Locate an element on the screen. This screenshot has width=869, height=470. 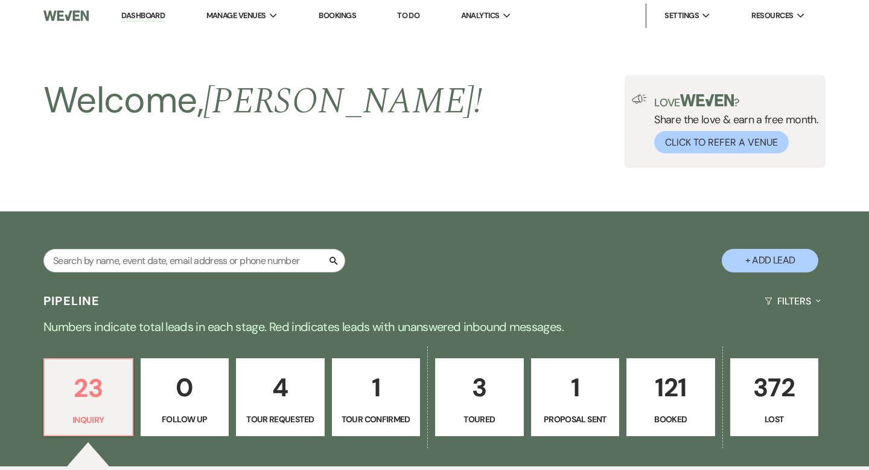
a: 1Tour Confirmed is located at coordinates (376, 397).